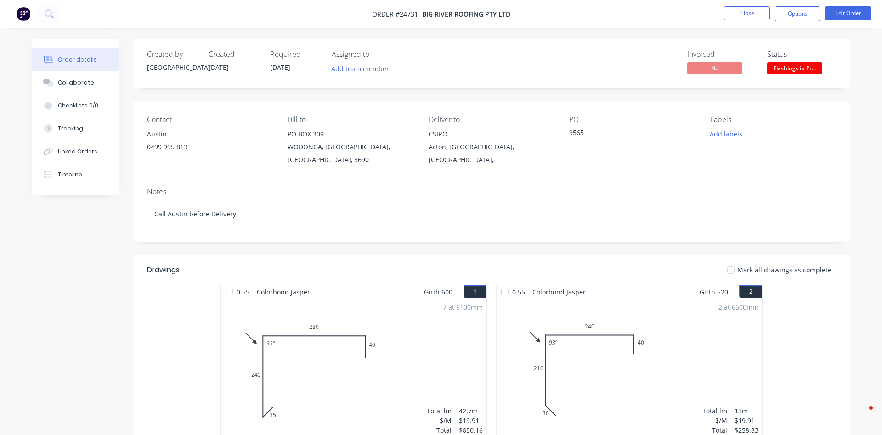 The width and height of the screenshot is (882, 435). Describe the element at coordinates (466, 14) in the screenshot. I see `a: BIG RIVER ROOFING PTY LTD` at that location.